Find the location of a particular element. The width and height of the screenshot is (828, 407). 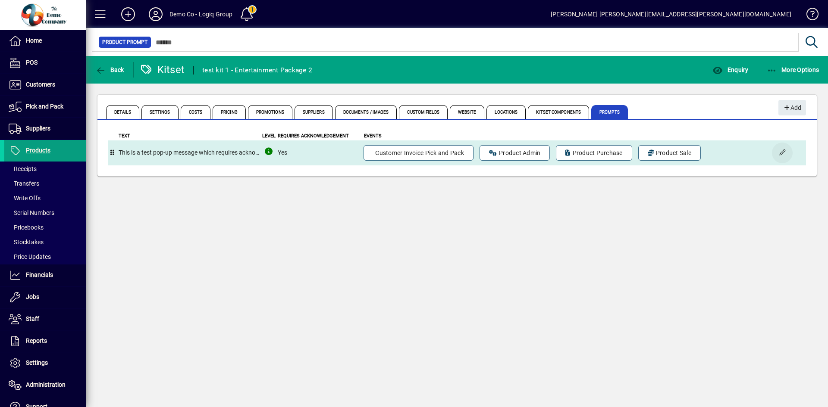

span: Administration is located at coordinates (46, 385).